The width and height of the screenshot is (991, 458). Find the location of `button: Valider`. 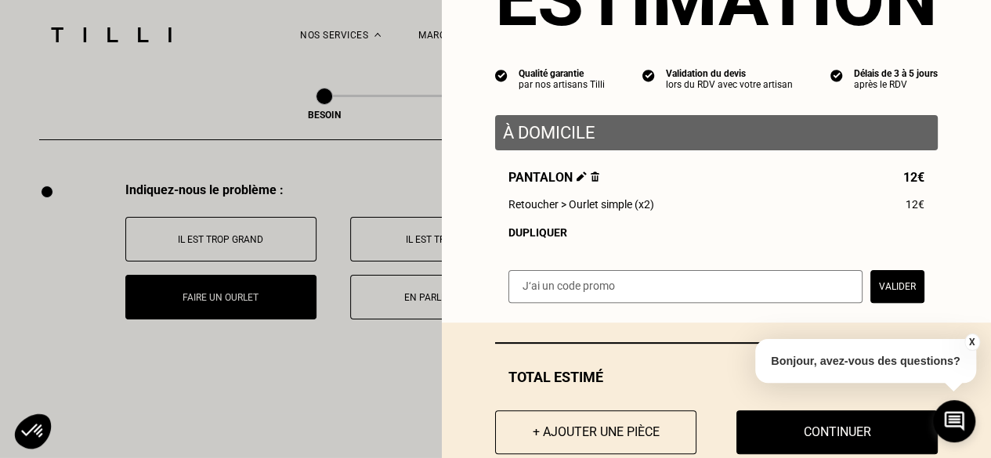

button: Valider is located at coordinates (897, 287).